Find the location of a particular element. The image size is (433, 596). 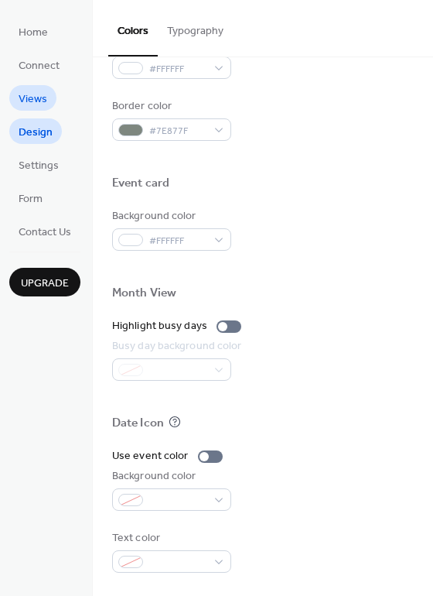

span: #7E877F is located at coordinates (178, 131).